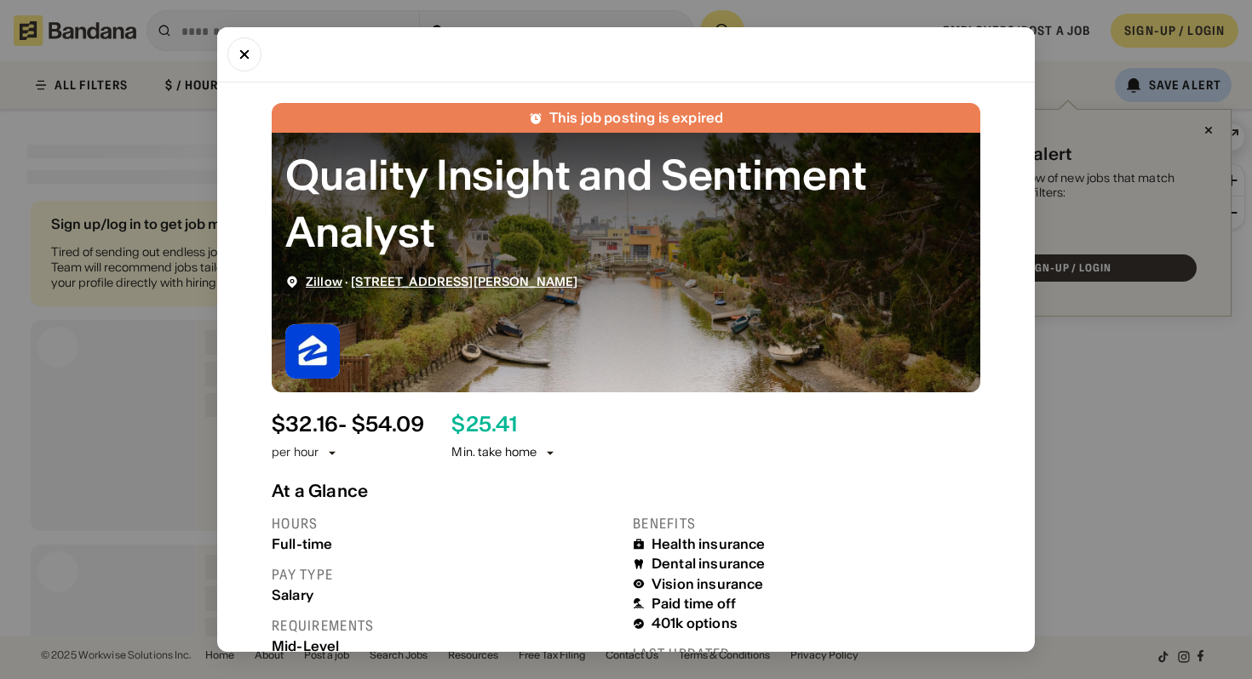 Image resolution: width=1252 pixels, height=679 pixels. What do you see at coordinates (244, 54) in the screenshot?
I see `button: Close` at bounding box center [244, 54].